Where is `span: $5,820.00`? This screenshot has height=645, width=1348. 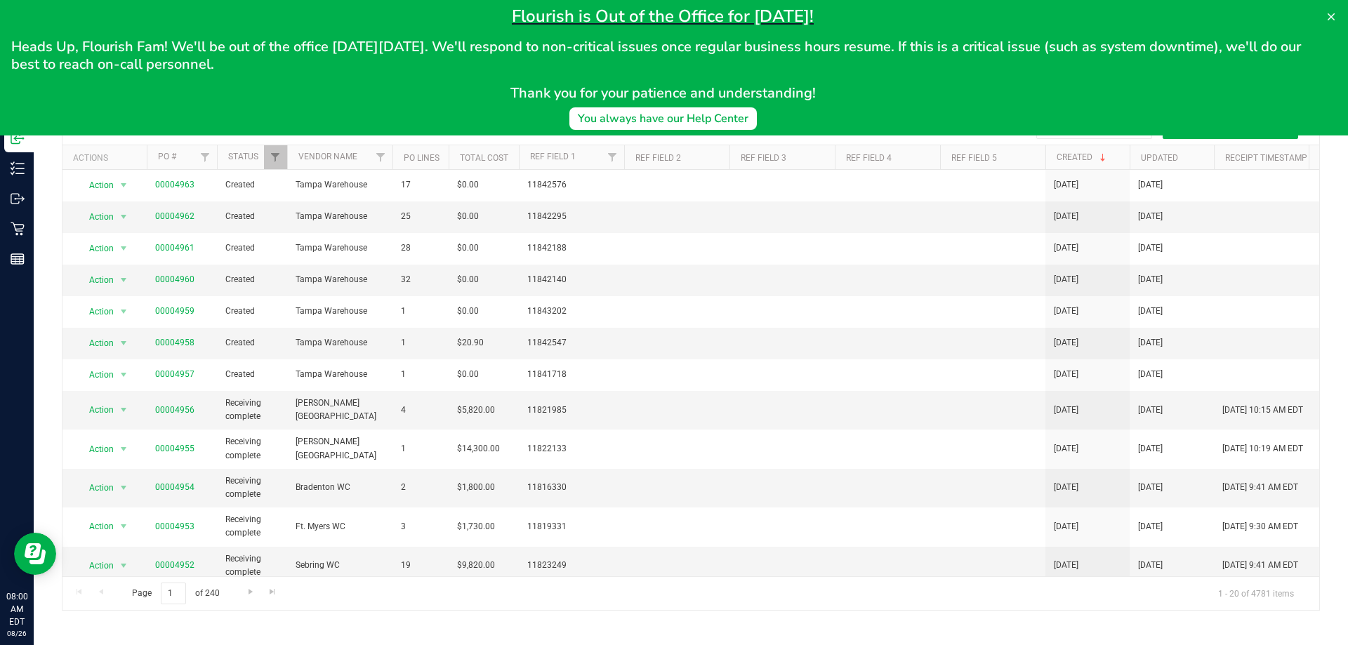
span: $5,820.00 is located at coordinates (476, 410).